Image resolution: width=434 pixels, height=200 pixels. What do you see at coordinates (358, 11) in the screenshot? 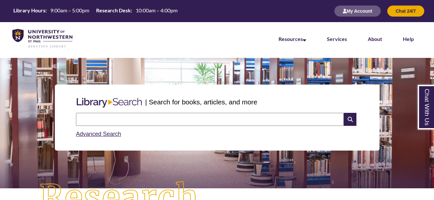
I see `a: My Account` at bounding box center [358, 11].